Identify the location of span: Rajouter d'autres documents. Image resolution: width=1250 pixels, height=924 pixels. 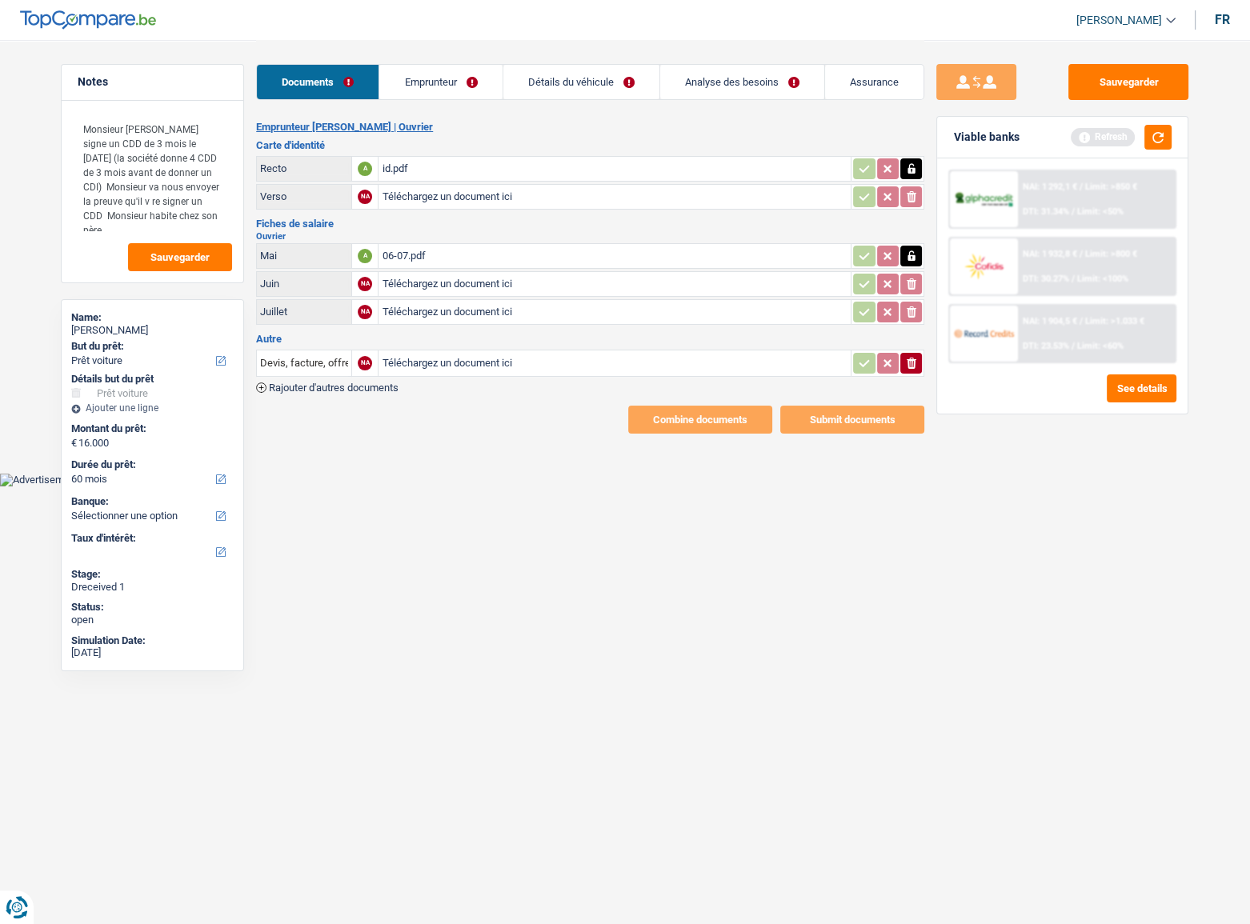
(334, 387).